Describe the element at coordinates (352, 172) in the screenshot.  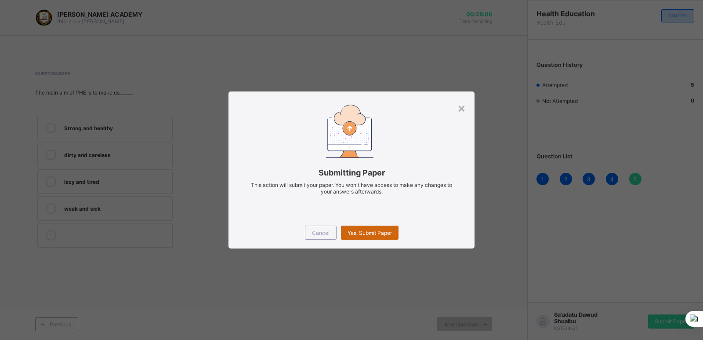
I see `span: Submitting Paper` at that location.